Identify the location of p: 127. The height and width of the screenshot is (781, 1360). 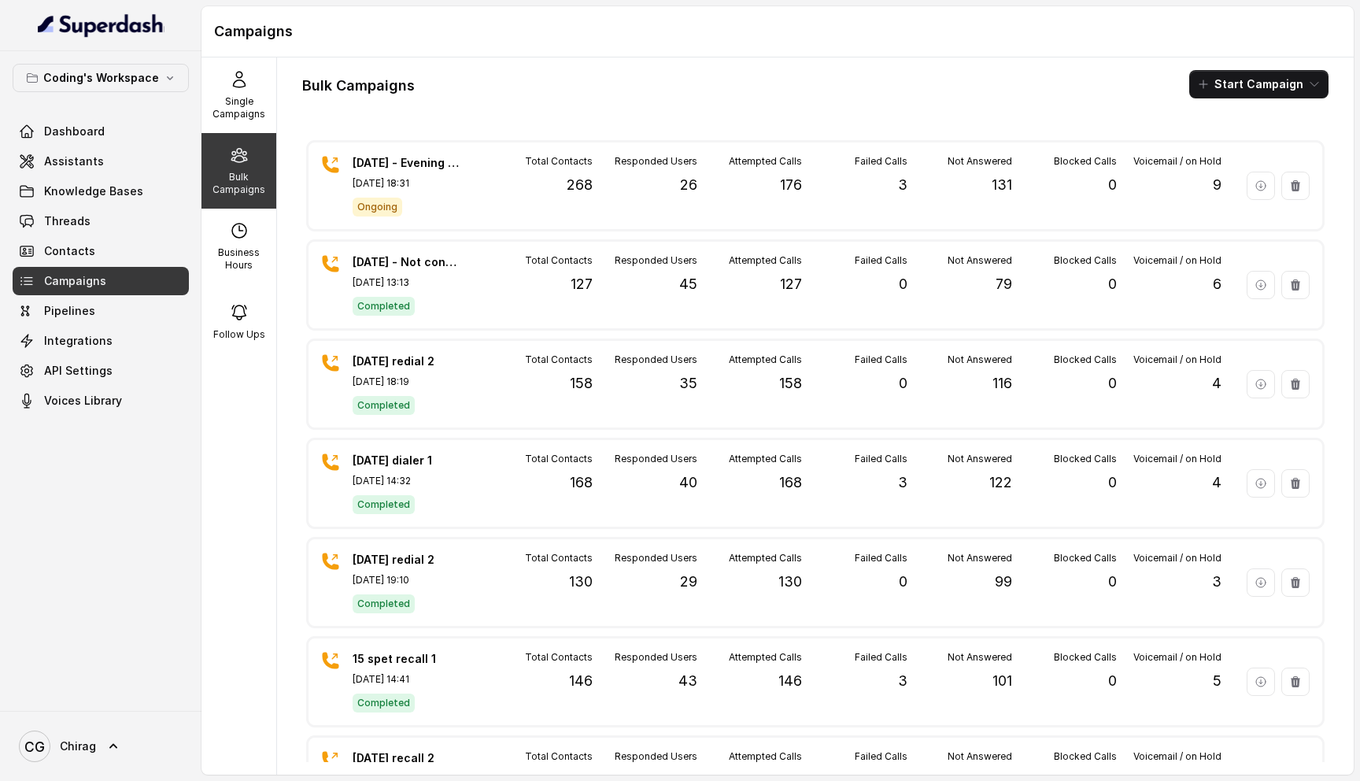
(791, 284).